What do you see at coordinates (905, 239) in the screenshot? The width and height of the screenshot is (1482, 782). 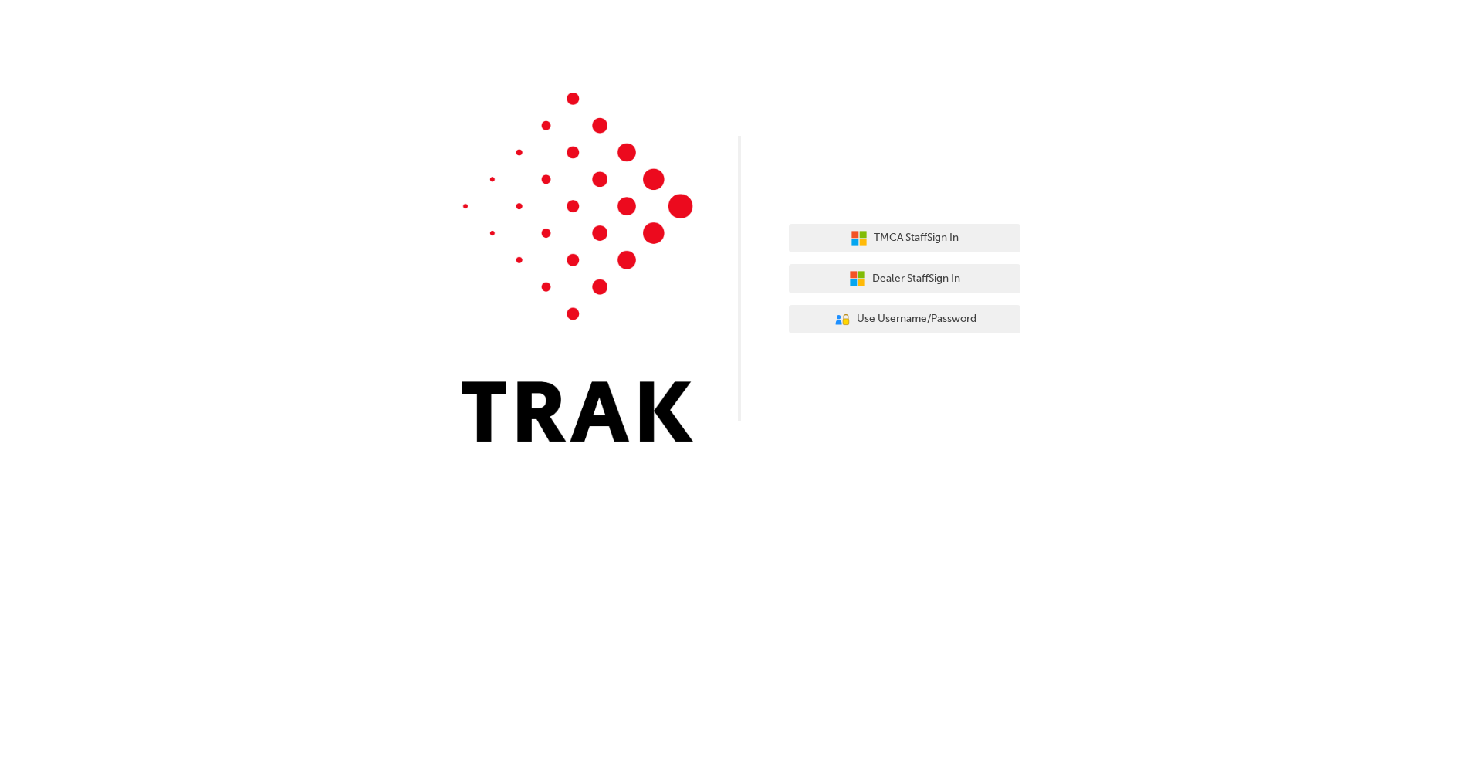 I see `button: TMCA StaffSign In` at bounding box center [905, 239].